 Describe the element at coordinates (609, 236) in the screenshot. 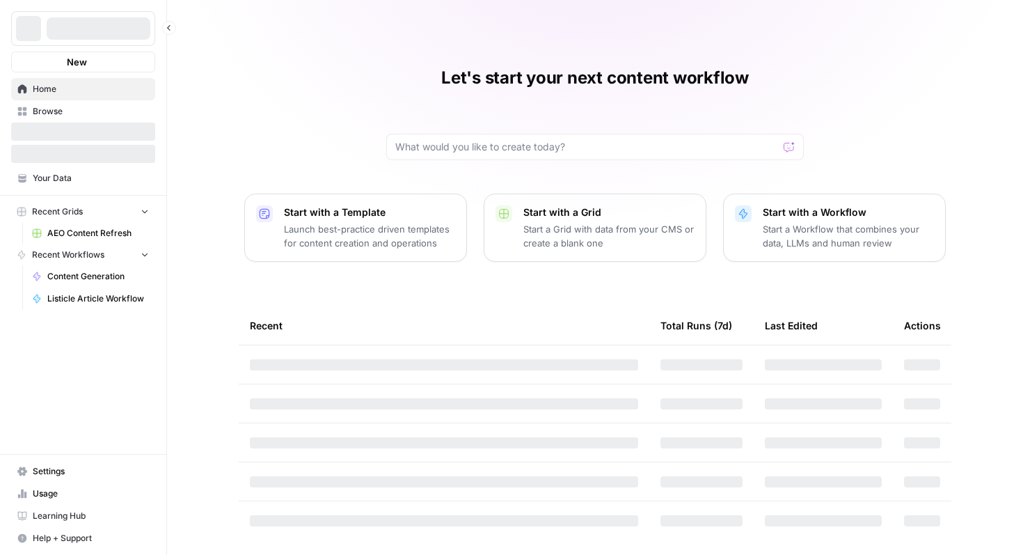

I see `p: Start a Grid with data from your CMS or create a blank one` at that location.